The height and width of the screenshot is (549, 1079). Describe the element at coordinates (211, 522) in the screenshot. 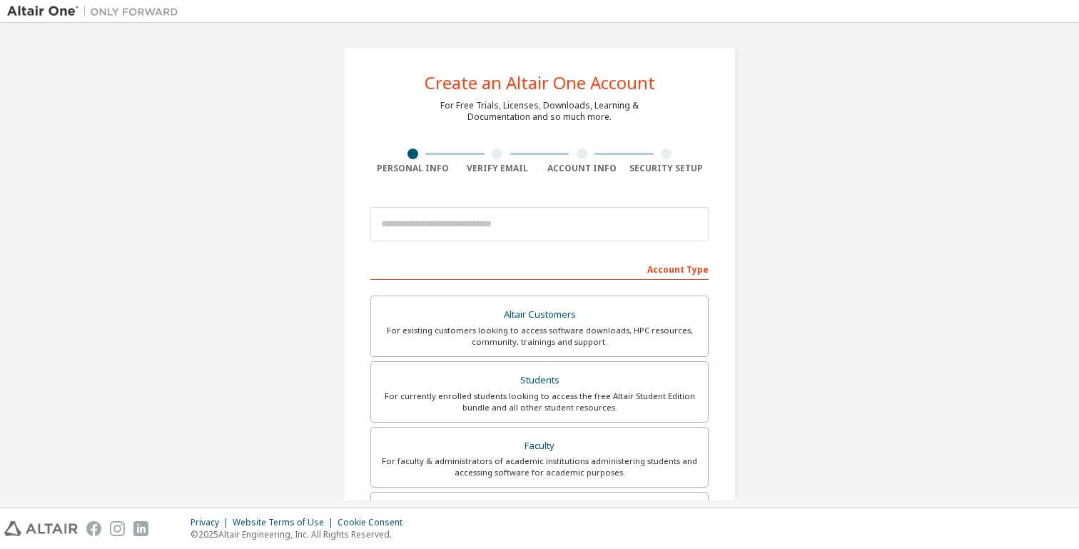

I see `div: Privacy` at that location.